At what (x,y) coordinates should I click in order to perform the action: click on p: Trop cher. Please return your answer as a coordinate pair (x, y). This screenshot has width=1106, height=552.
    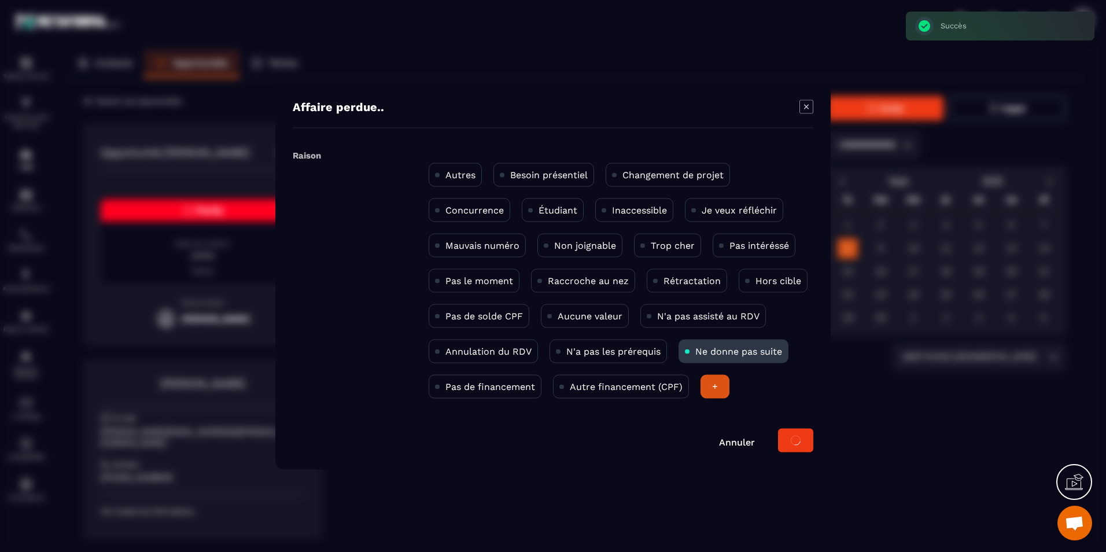
    Looking at the image, I should click on (673, 245).